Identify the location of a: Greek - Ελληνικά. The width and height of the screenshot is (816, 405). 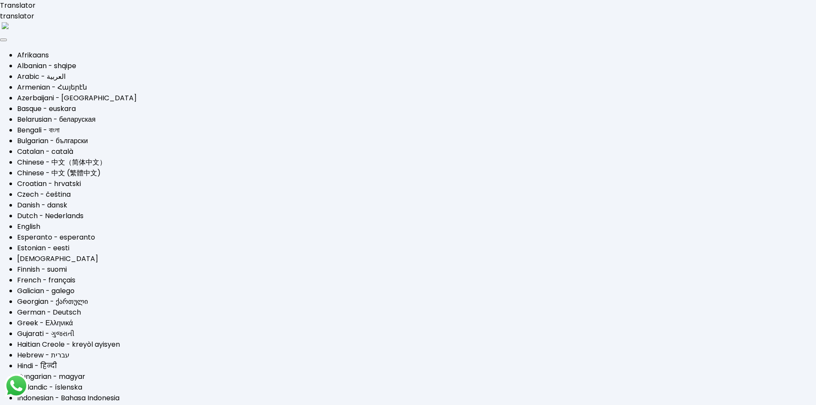
(45, 323).